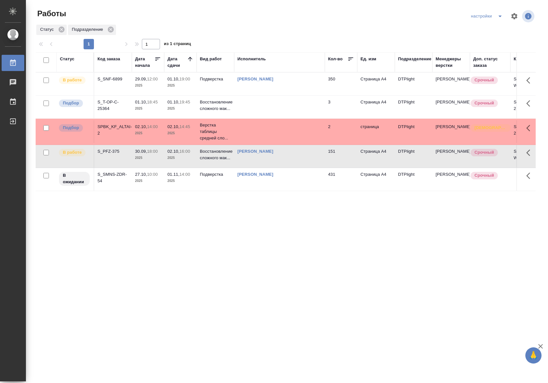  What do you see at coordinates (185, 102) in the screenshot?
I see `p: 19:45` at bounding box center [185, 102].